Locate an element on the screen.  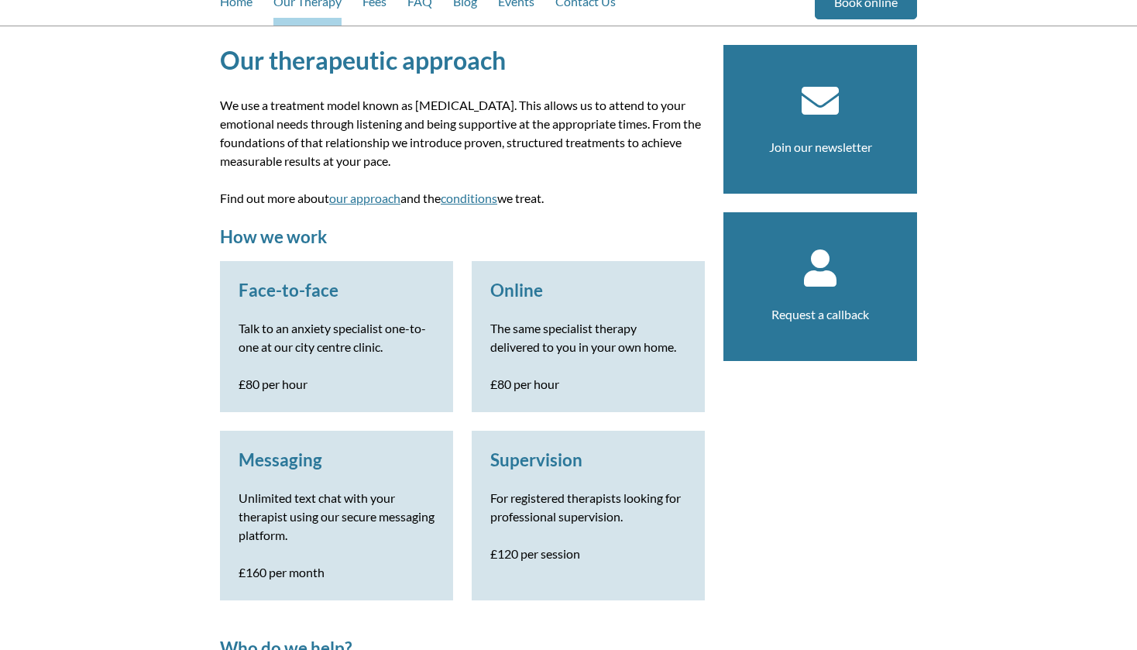
p: The same specialist therapy delivered to you in your own home. is located at coordinates (588, 338).